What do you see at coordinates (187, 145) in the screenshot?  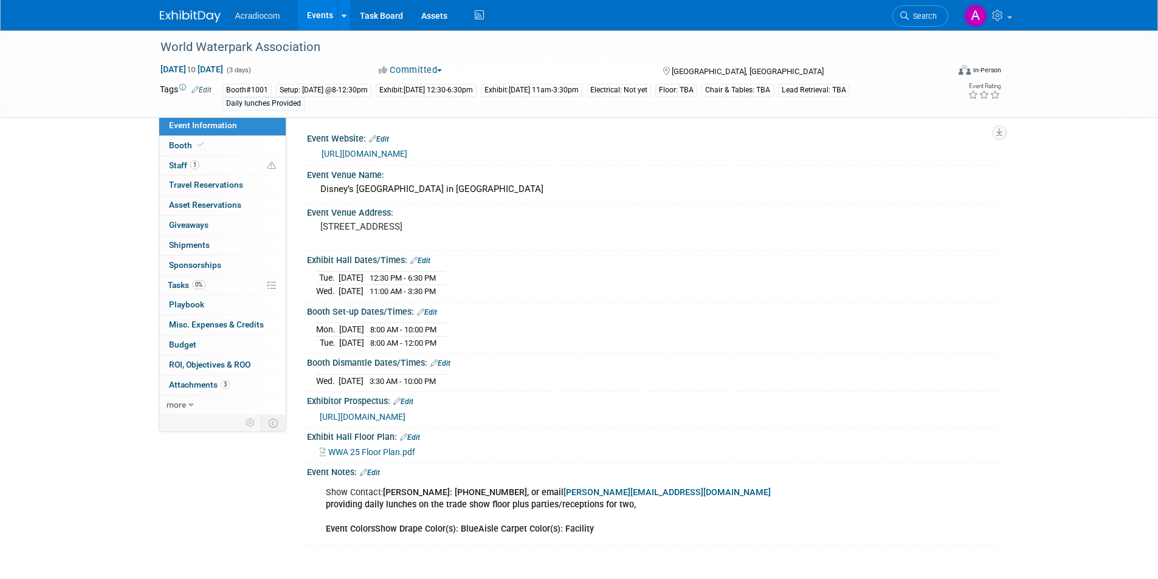 I see `span: Booth` at bounding box center [187, 145].